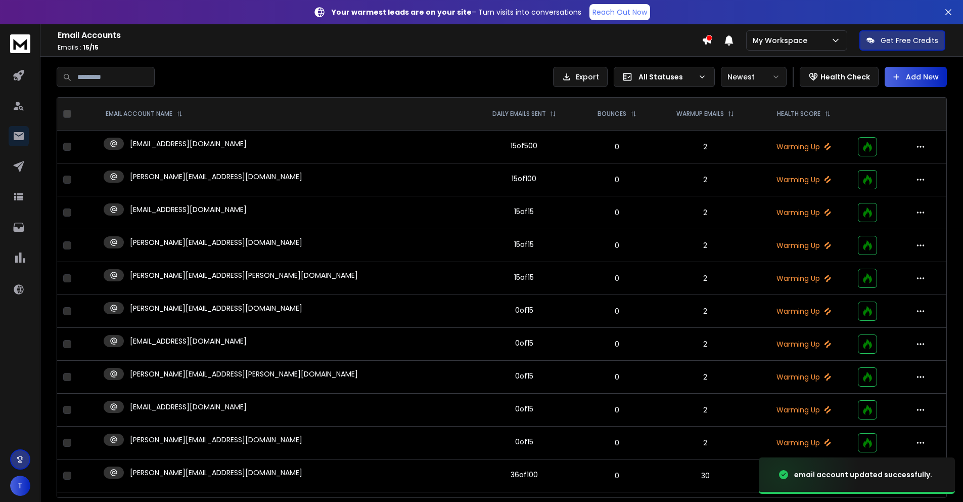 Image resolution: width=963 pixels, height=502 pixels. What do you see at coordinates (754, 77) in the screenshot?
I see `button: Newest` at bounding box center [754, 77].